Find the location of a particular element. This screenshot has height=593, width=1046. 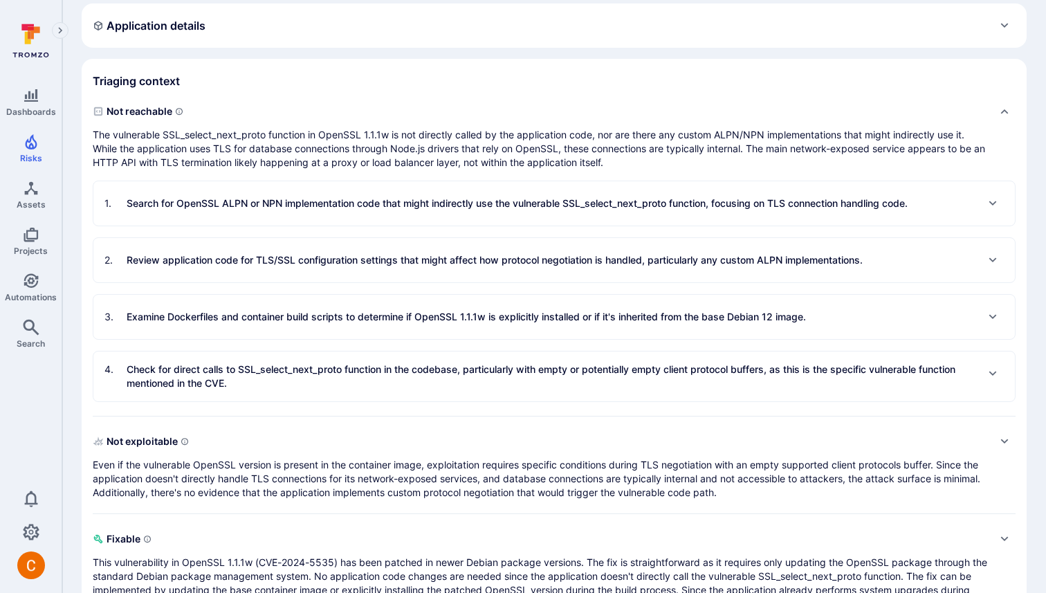

i: Expand navigation menu is located at coordinates (60, 30).